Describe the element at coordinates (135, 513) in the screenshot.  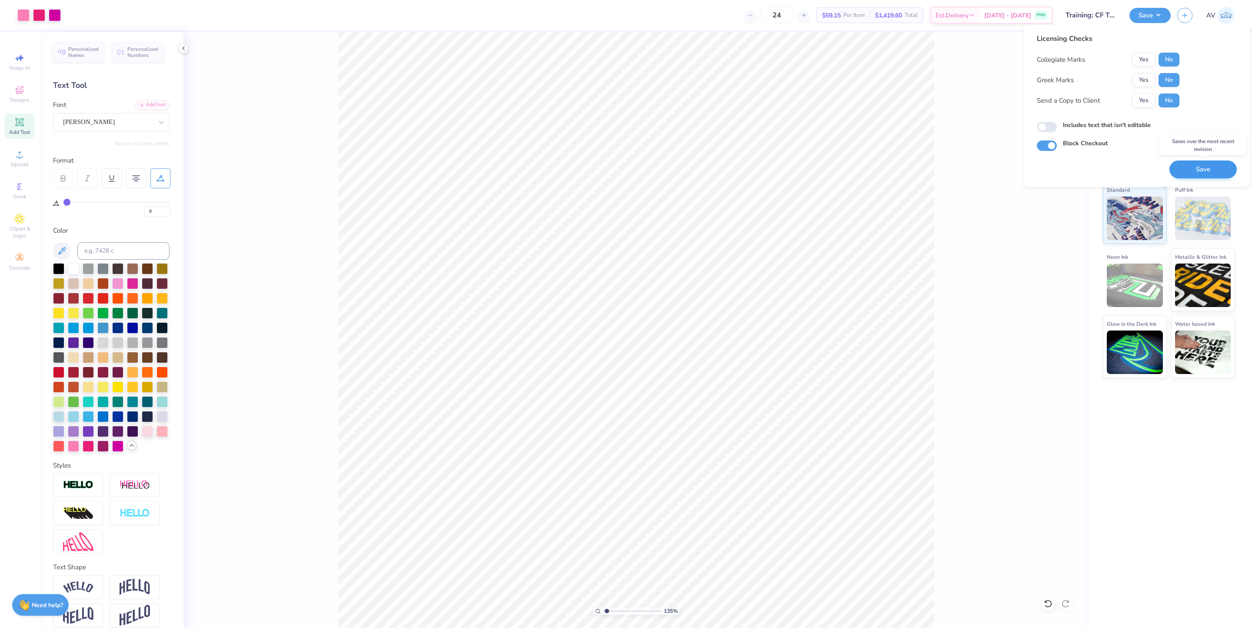
I see `img: Negative Space` at that location.